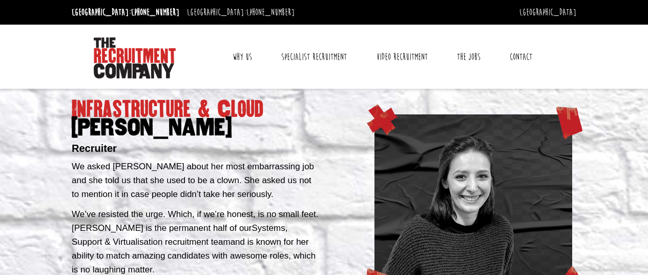 The width and height of the screenshot is (648, 275). What do you see at coordinates (402, 57) in the screenshot?
I see `a: Video Recruitment` at bounding box center [402, 57].